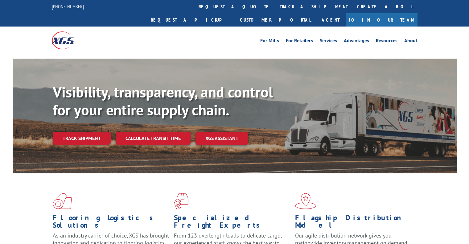 The width and height of the screenshot is (469, 244). What do you see at coordinates (275, 20) in the screenshot?
I see `a: Customer Portal` at bounding box center [275, 20].